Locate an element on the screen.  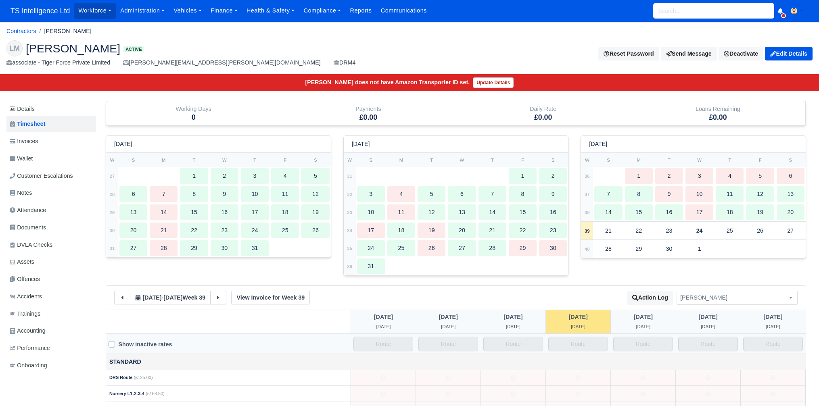
div: 25 is located at coordinates (401, 248).